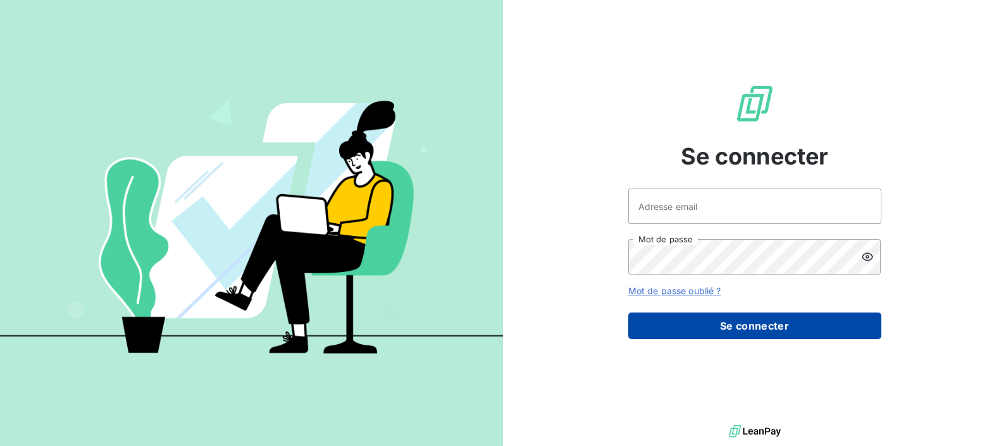 The height and width of the screenshot is (446, 1006). Describe the element at coordinates (755, 206) in the screenshot. I see `input: placeholder` at that location.